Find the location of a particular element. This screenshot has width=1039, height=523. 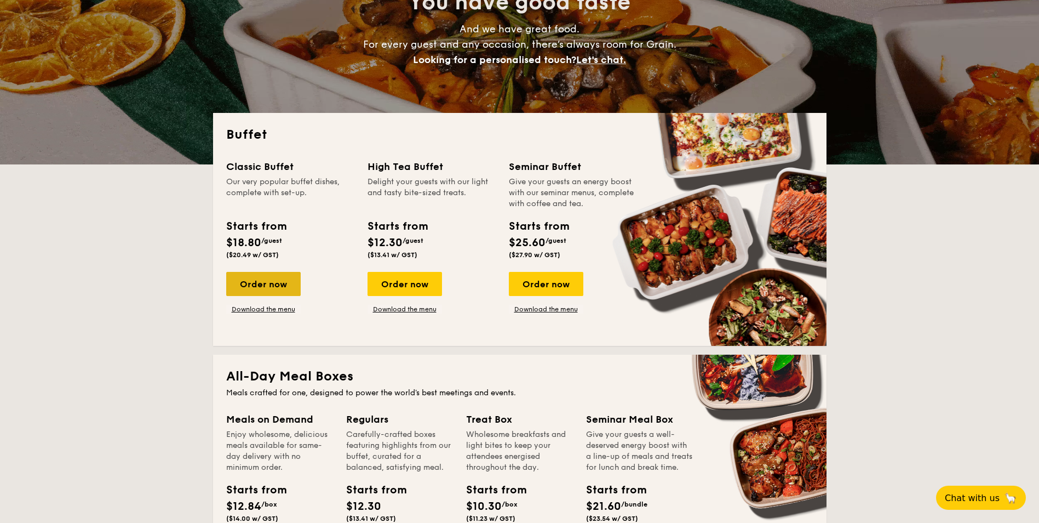

span: $21.60 is located at coordinates (604, 506).